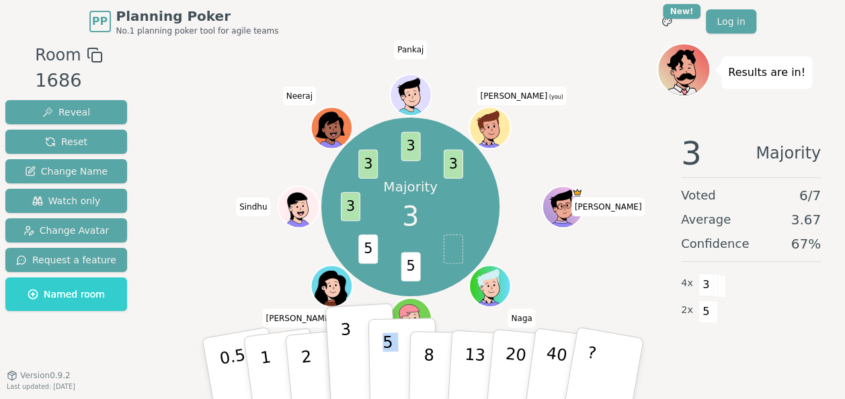 The image size is (845, 399). What do you see at coordinates (66, 142) in the screenshot?
I see `span: Reset` at bounding box center [66, 142].